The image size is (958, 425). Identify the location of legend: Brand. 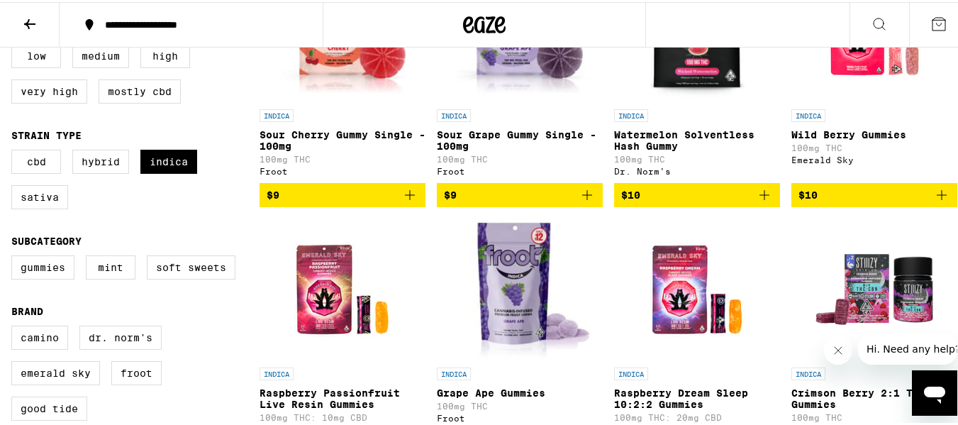
(27, 309).